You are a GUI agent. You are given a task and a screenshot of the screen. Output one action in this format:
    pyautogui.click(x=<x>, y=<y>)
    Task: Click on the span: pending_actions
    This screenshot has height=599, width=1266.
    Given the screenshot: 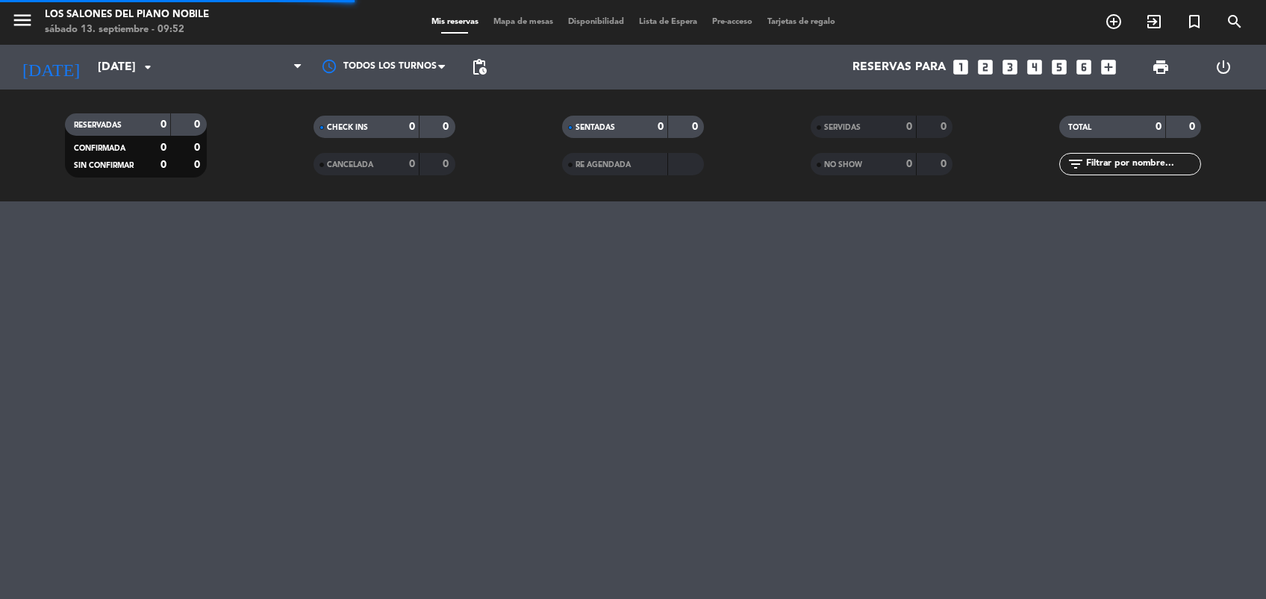 What is the action you would take?
    pyautogui.click(x=479, y=67)
    